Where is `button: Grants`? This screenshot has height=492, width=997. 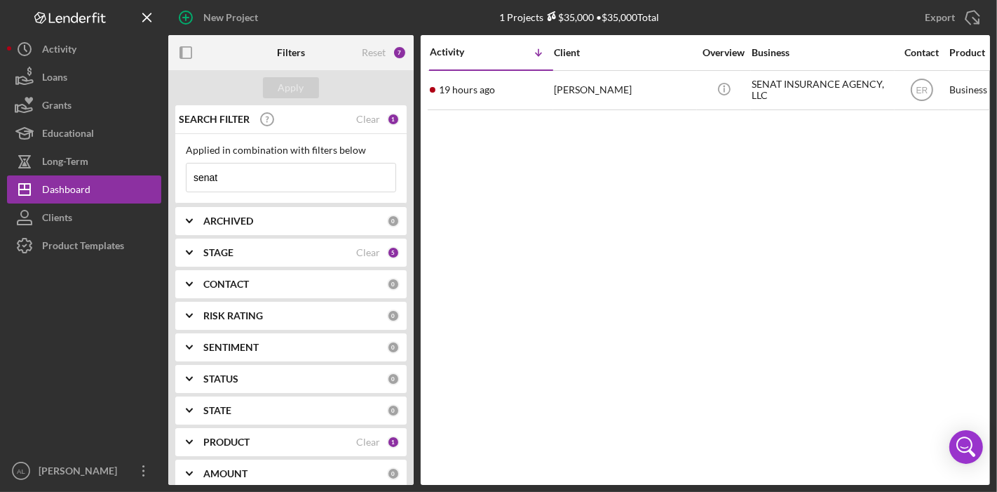
button: Grants is located at coordinates (84, 105).